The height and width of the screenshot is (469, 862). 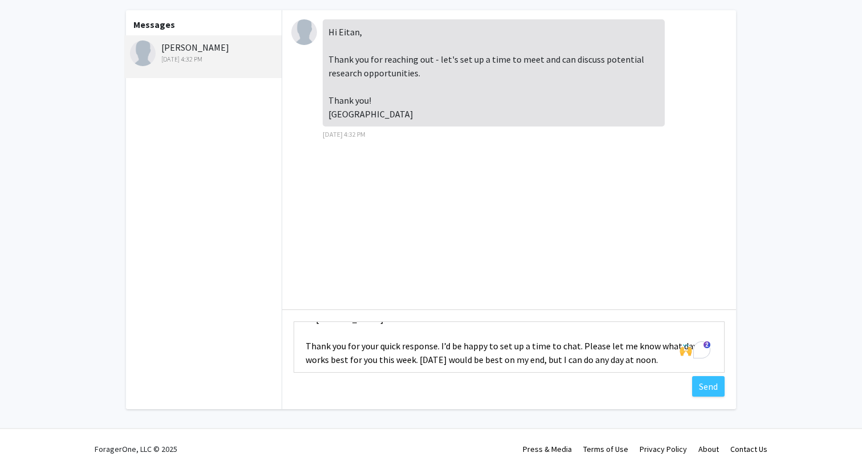 I want to click on a: Terms of Use, so click(x=605, y=449).